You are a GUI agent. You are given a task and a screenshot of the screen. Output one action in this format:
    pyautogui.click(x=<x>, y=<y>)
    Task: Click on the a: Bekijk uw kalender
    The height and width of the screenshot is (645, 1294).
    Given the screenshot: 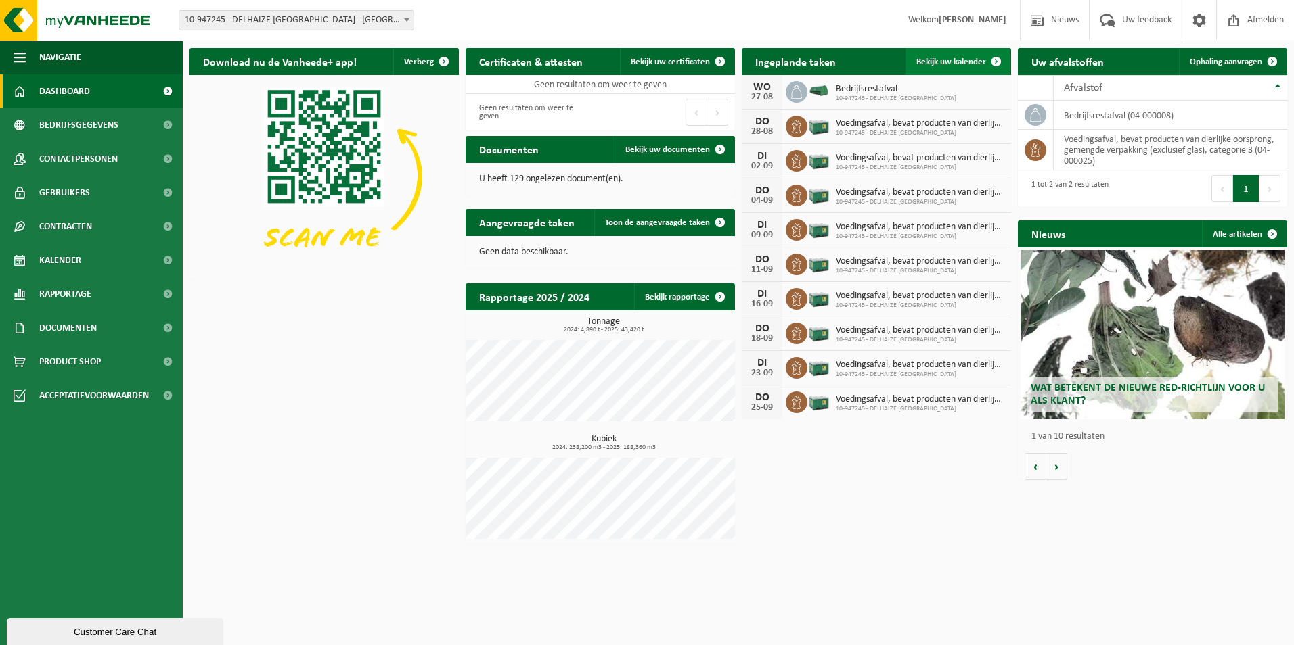 What is the action you would take?
    pyautogui.click(x=957, y=62)
    